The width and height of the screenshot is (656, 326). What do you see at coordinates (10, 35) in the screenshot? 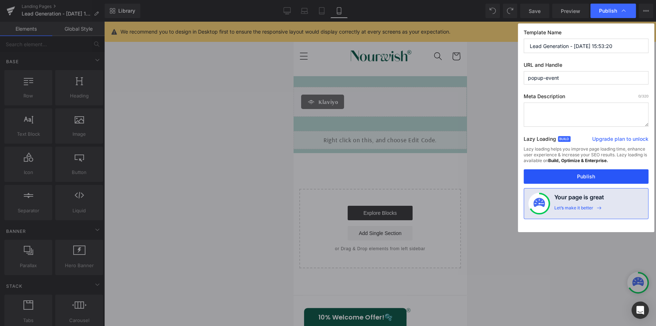
I see `summary: Menu` at bounding box center [10, 35].